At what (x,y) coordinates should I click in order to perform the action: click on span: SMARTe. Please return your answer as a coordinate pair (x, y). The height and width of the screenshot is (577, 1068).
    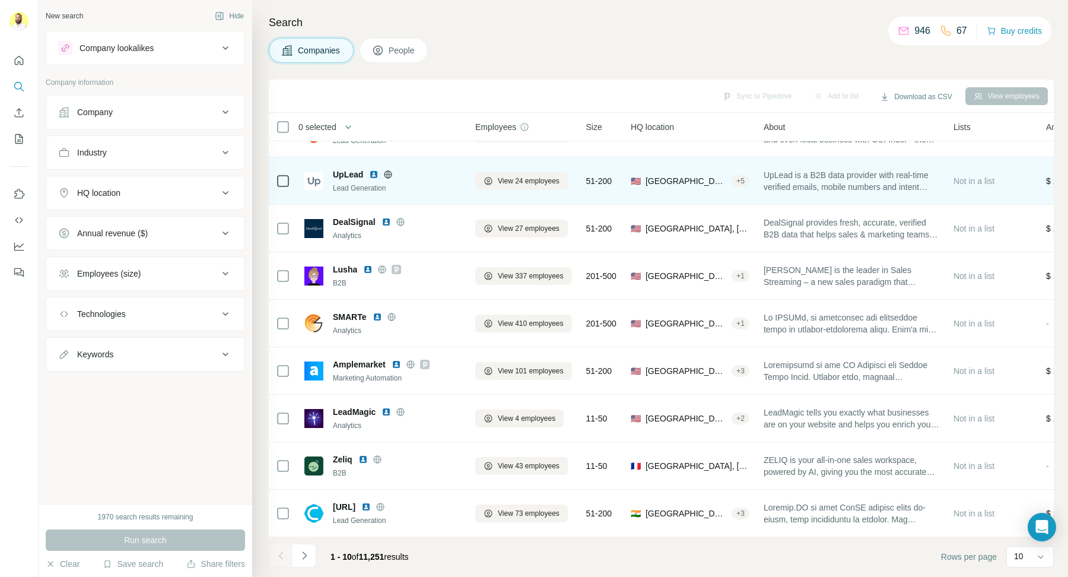
    Looking at the image, I should click on (349, 317).